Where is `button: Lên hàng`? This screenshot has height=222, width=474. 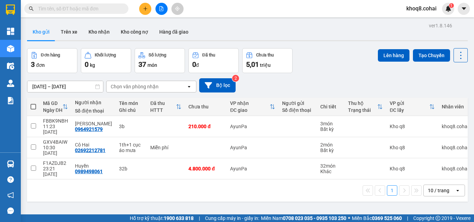
button: Lên hàng is located at coordinates (393, 55).